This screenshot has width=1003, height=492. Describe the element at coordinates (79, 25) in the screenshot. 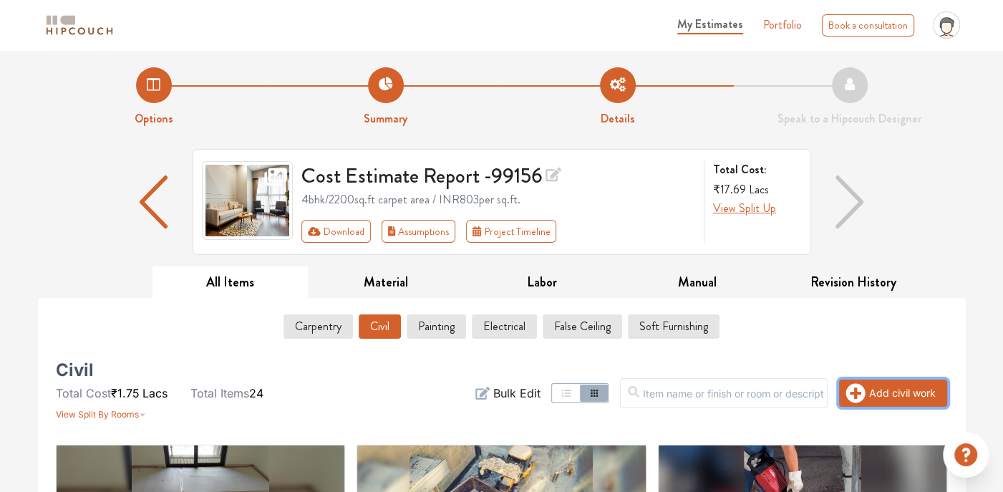

I see `img: logo-horizontal.svg` at that location.